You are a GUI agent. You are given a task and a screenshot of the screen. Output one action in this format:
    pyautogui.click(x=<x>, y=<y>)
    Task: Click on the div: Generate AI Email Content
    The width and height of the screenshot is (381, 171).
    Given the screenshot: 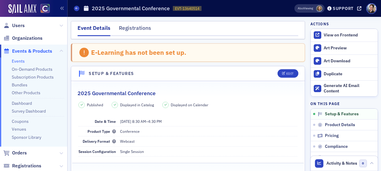 What is the action you would take?
    pyautogui.click(x=349, y=88)
    